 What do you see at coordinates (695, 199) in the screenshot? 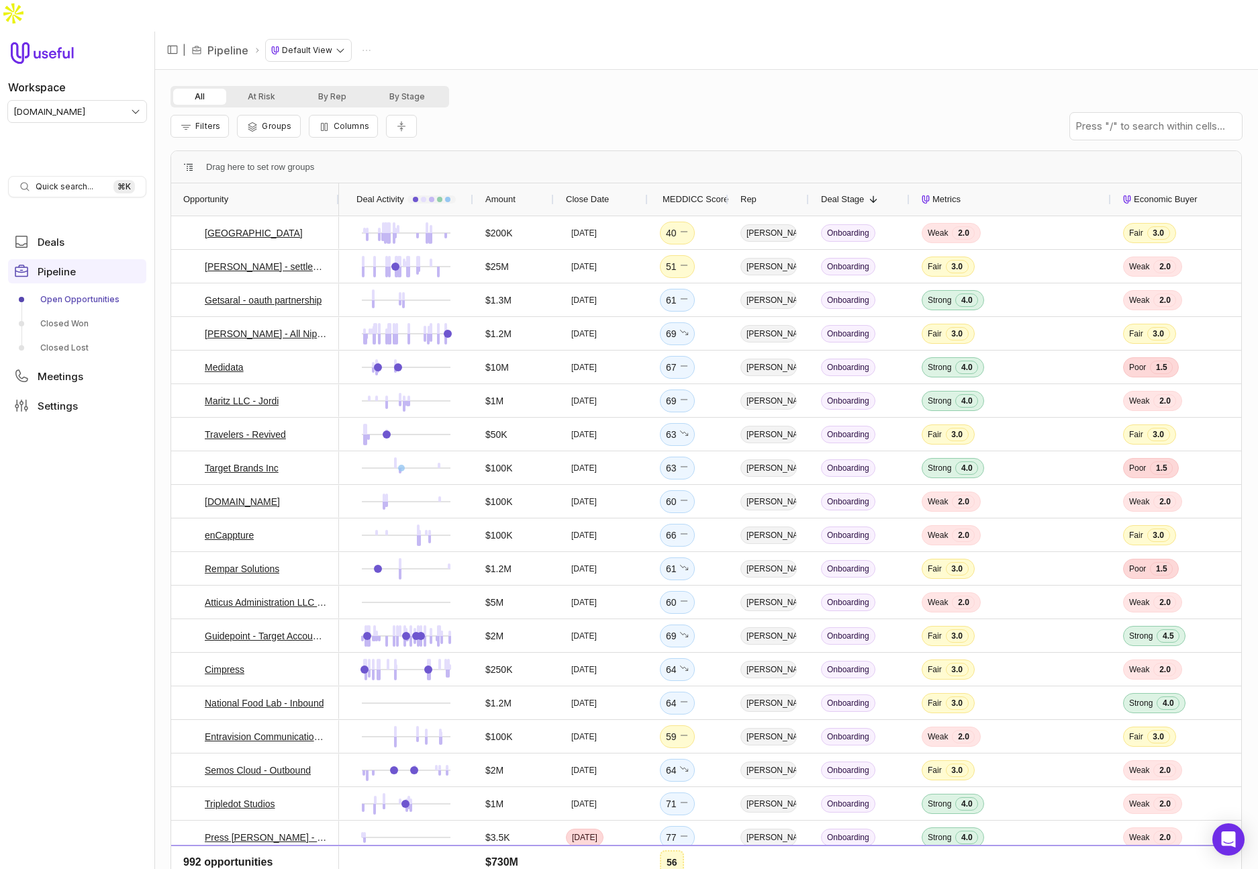
I see `span: MEDDICC Score` at bounding box center [695, 199].